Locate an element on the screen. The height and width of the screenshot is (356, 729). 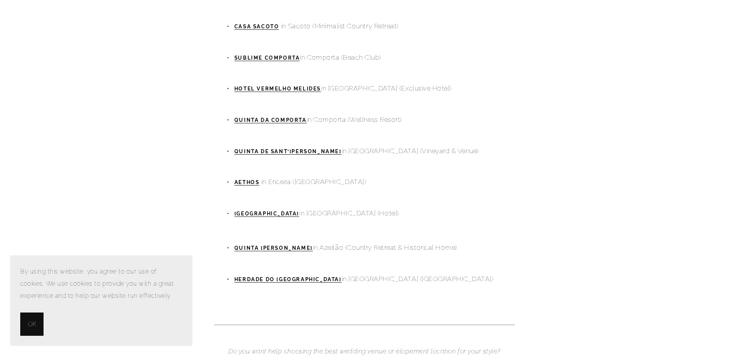
section: Cookie banner is located at coordinates (101, 301).